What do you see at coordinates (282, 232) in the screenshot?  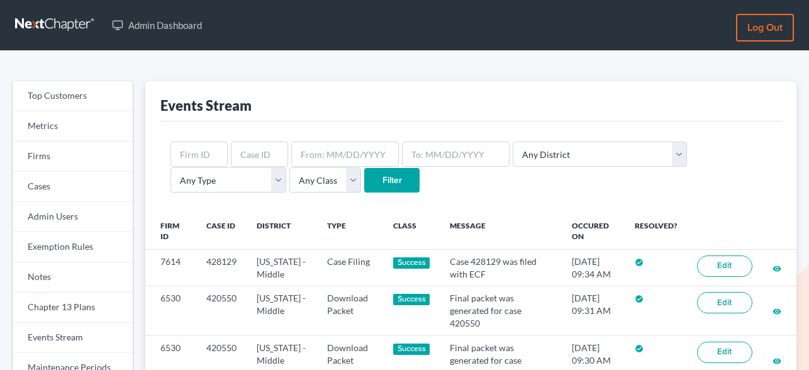 I see `th: District` at bounding box center [282, 232].